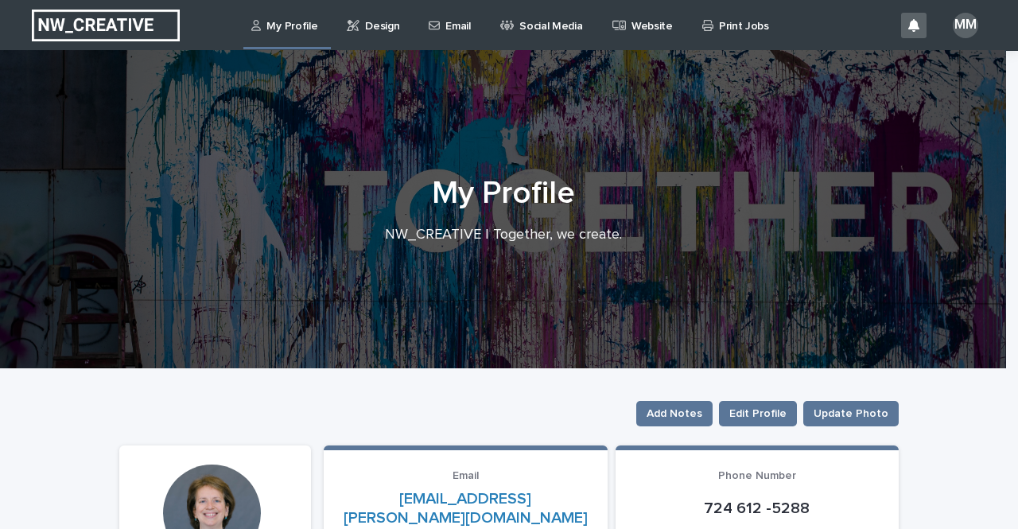 The height and width of the screenshot is (529, 1018). Describe the element at coordinates (674, 413) in the screenshot. I see `button: Add Notes` at that location.